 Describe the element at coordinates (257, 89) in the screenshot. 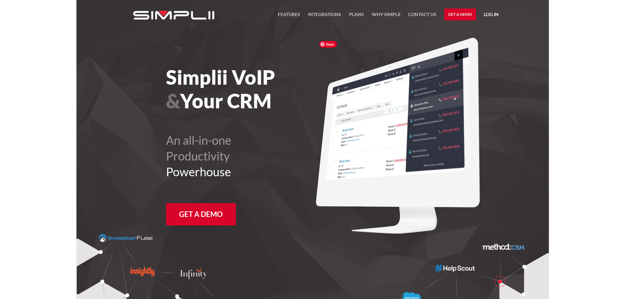

I see `h1: Simplii VoIP Your CRM` at that location.